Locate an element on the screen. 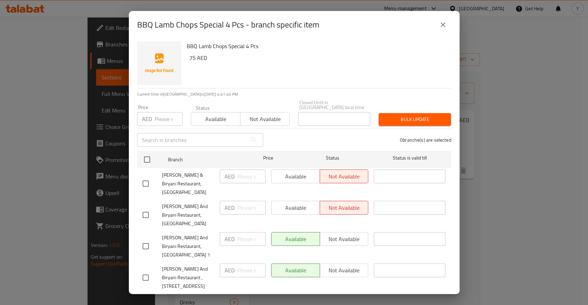  span: Not available is located at coordinates (265, 119).